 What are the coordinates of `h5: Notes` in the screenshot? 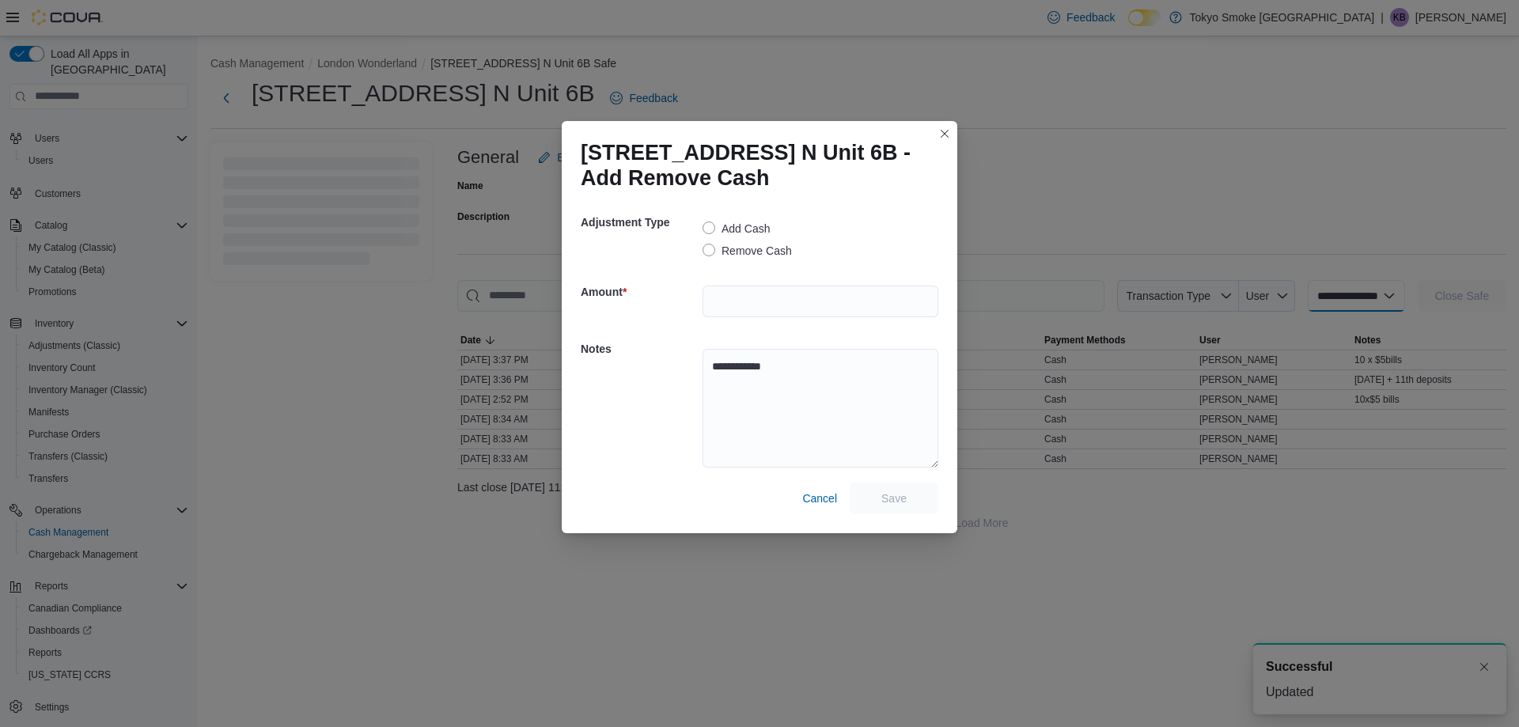 It's located at (640, 349).